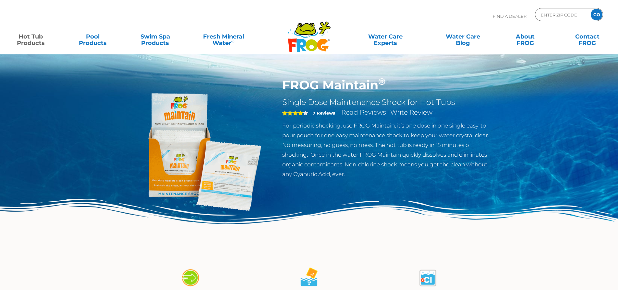  I want to click on h1: FROG Maintain, so click(388, 85).